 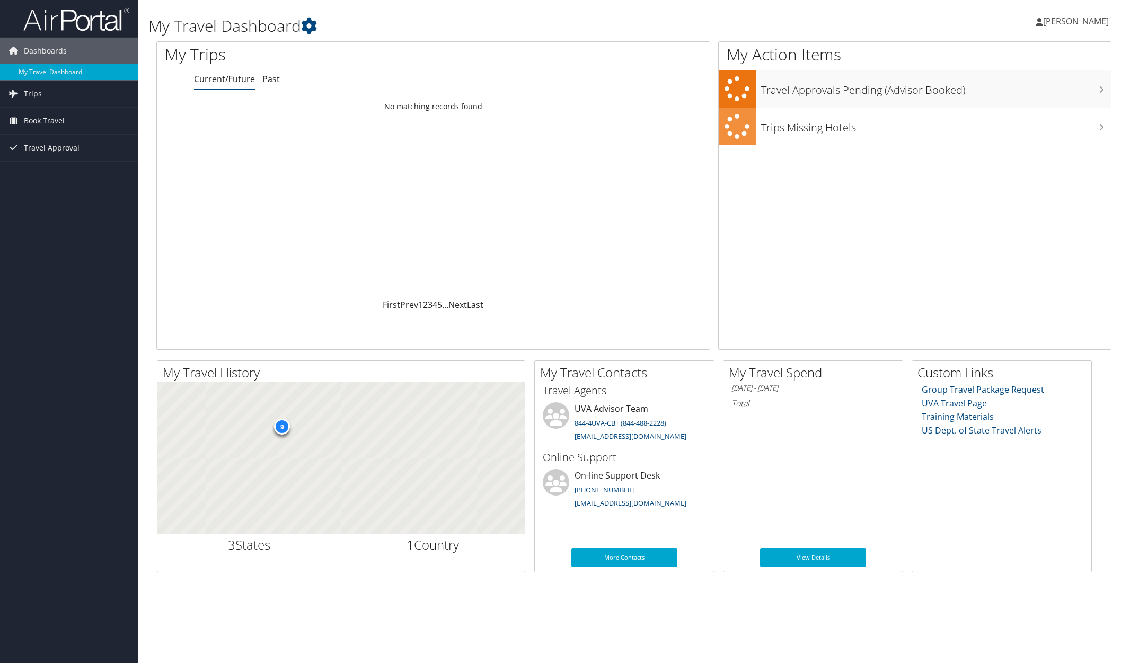 What do you see at coordinates (815, 372) in the screenshot?
I see `h2: My Travel Spend` at bounding box center [815, 372].